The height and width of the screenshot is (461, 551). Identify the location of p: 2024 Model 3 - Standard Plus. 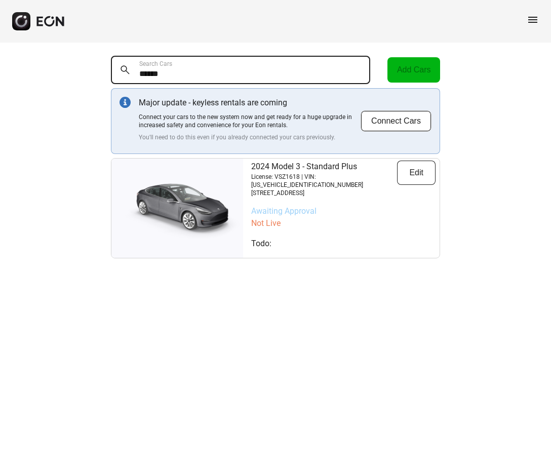
(324, 167).